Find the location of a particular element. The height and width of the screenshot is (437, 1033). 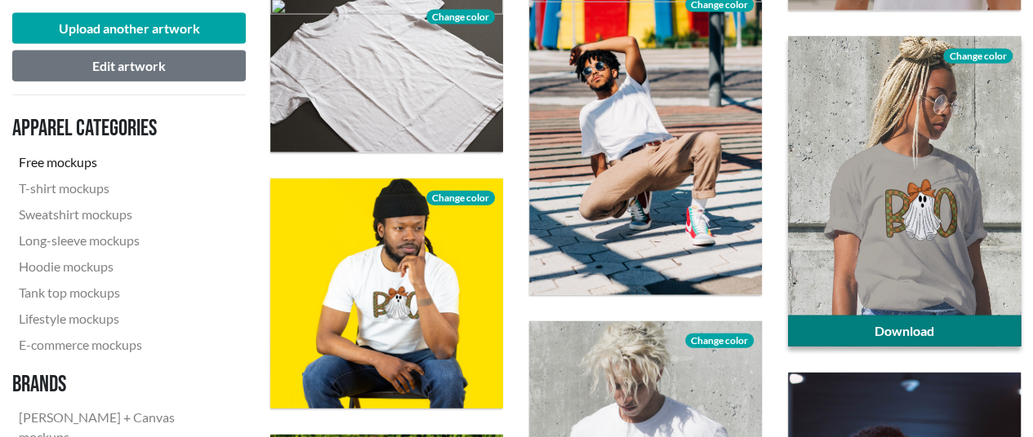

a: E-commerce mockups is located at coordinates (122, 345).